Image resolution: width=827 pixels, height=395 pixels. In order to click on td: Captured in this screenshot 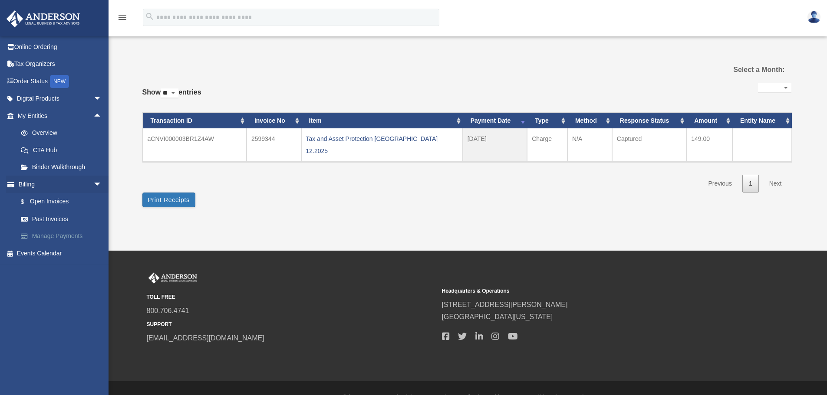, I will do `click(649, 145)`.